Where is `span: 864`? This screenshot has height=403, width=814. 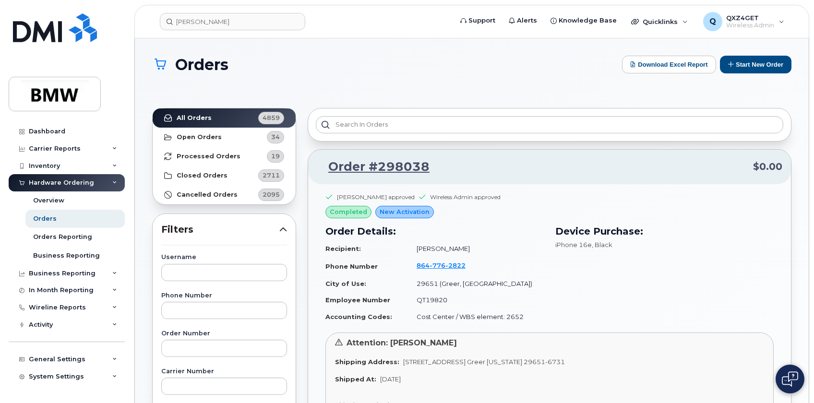 span: 864 is located at coordinates (441, 265).